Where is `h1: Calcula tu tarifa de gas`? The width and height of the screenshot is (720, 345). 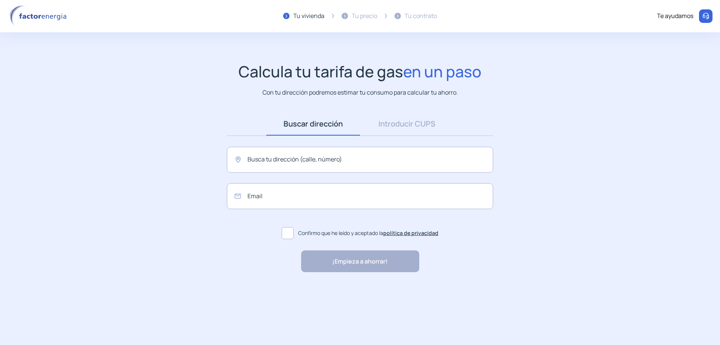 h1: Calcula tu tarifa de gas is located at coordinates (360, 71).